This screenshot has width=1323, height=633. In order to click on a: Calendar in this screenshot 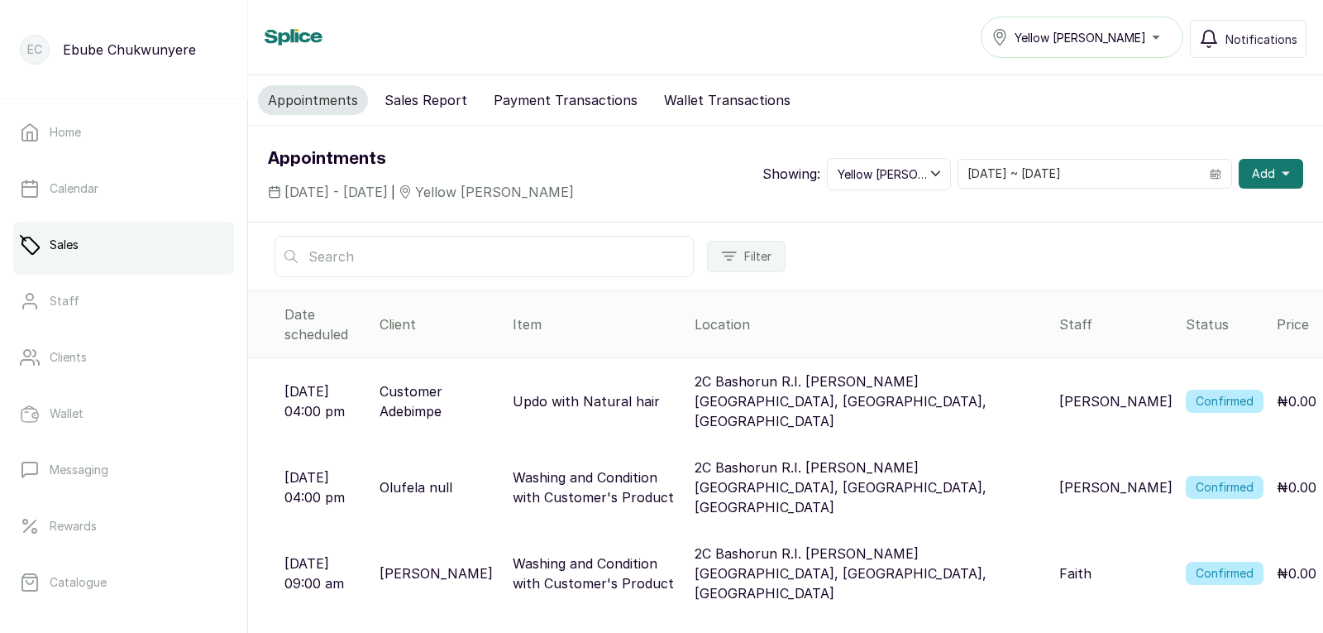, I will do `click(123, 189)`.